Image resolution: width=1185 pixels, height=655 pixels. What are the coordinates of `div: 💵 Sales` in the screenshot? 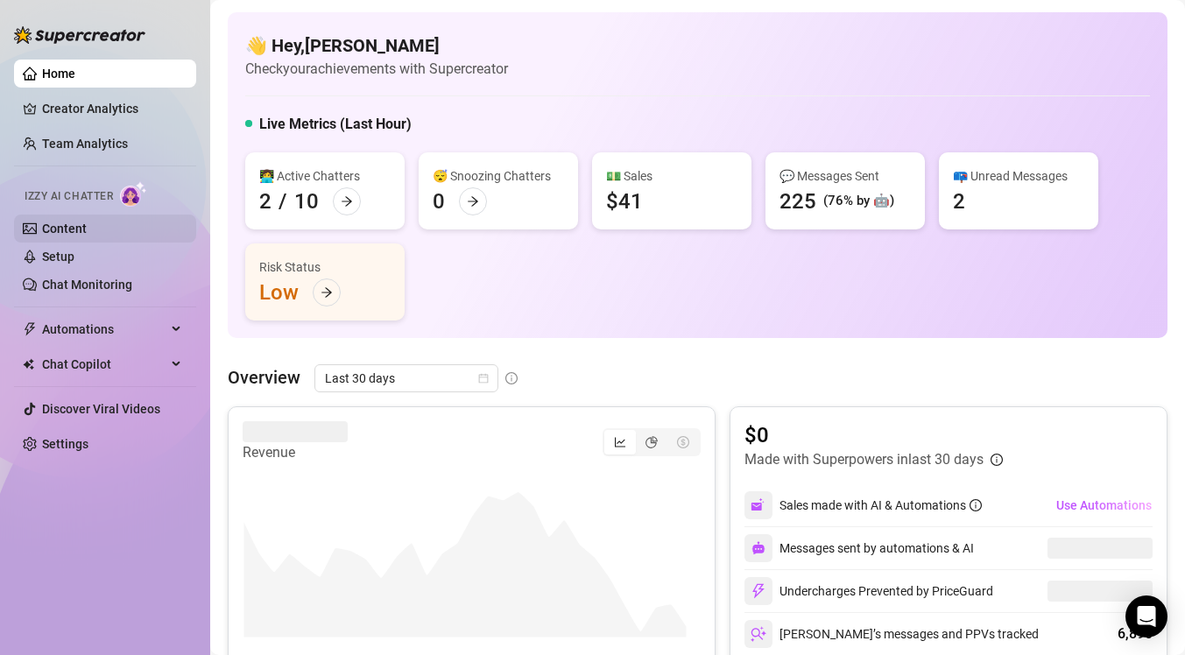 It's located at (672, 176).